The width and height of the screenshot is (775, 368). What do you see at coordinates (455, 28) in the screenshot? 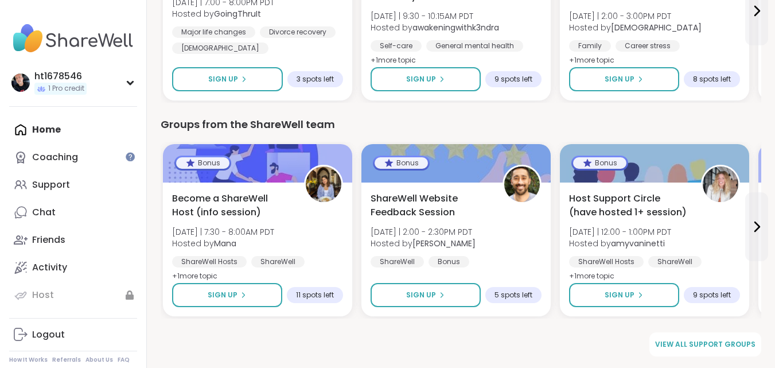
I see `b: awakeningwithk3ndra` at bounding box center [455, 28].